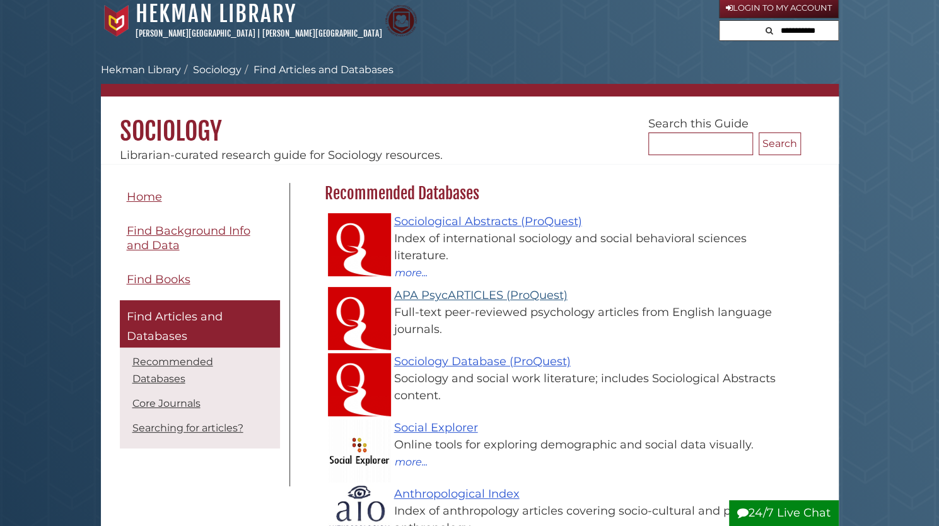 This screenshot has width=939, height=526. Describe the element at coordinates (200, 318) in the screenshot. I see `div: Guide Pages` at that location.